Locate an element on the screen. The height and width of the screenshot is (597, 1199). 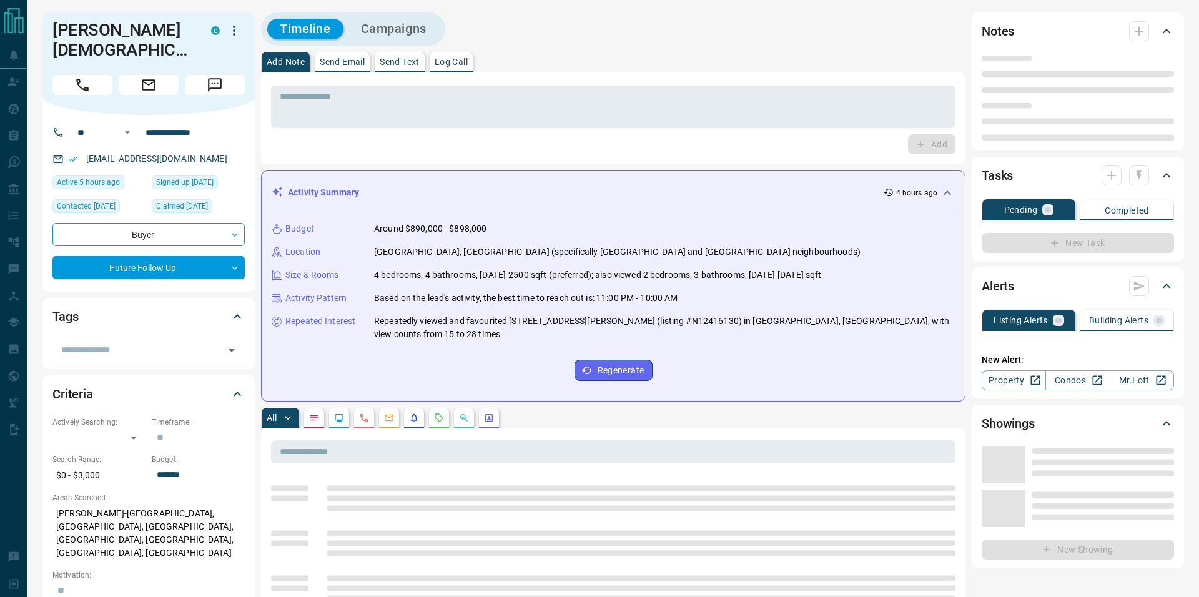
p: $0 - $3,000 is located at coordinates (99, 475).